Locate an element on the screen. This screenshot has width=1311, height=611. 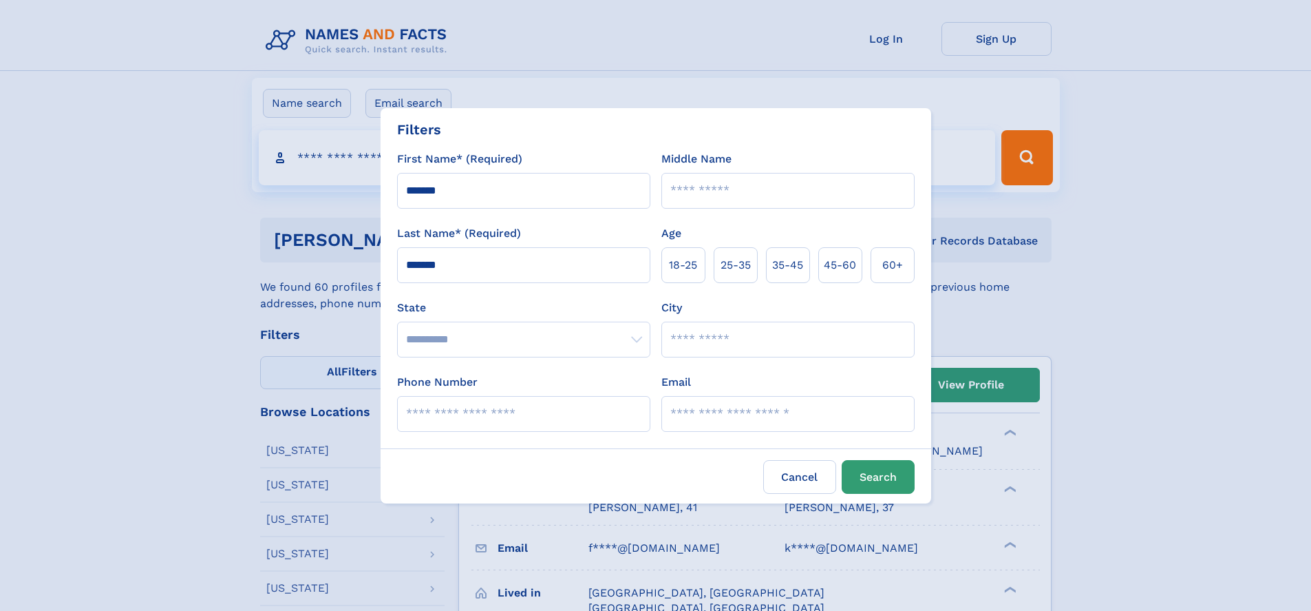
div: Filters is located at coordinates (419, 129).